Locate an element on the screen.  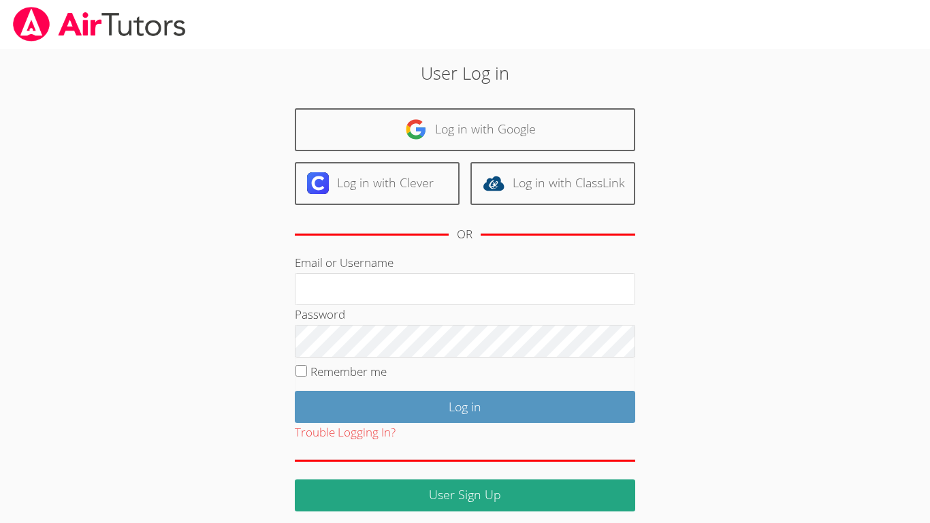
a: Log in with ClassLink is located at coordinates (553, 183).